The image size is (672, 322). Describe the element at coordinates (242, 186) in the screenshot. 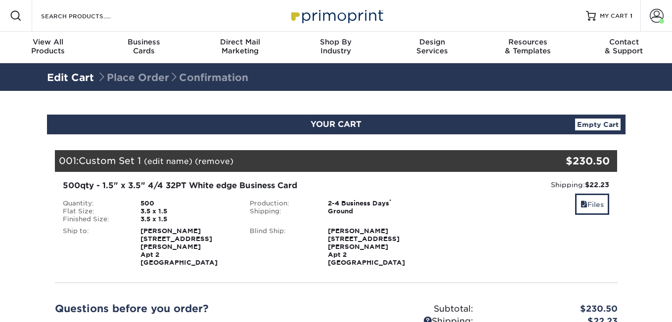

I see `div: 500qty - 1.5" x 3.5" 4/4 32PT White edge Business Card` at that location.